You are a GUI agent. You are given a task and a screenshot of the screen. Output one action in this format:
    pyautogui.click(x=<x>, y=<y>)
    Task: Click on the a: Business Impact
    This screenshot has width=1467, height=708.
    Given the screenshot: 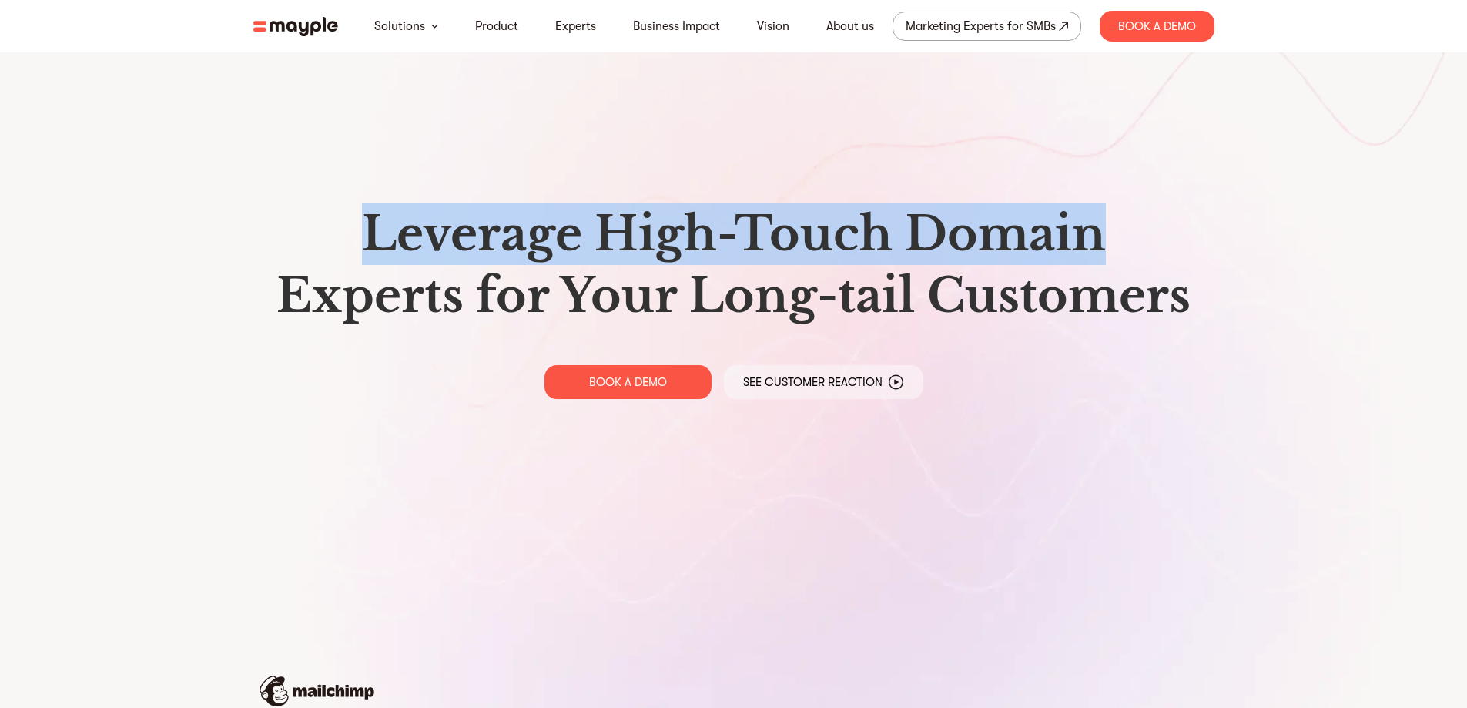 What is the action you would take?
    pyautogui.click(x=676, y=26)
    